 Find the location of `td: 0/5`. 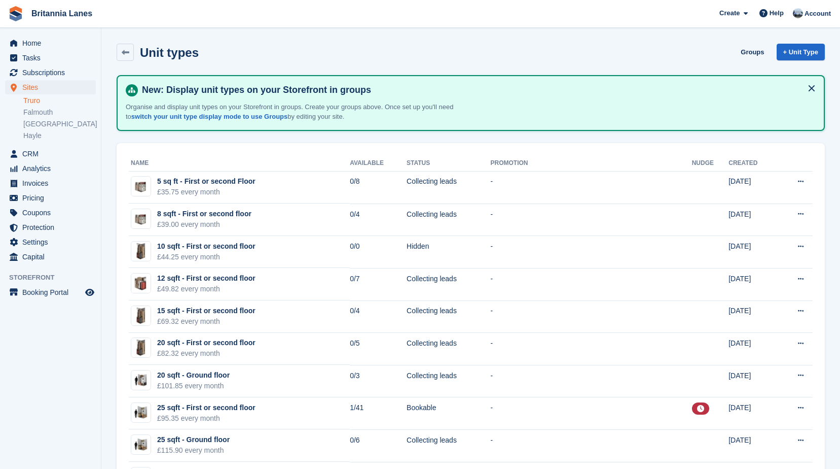

td: 0/5 is located at coordinates (378, 349).